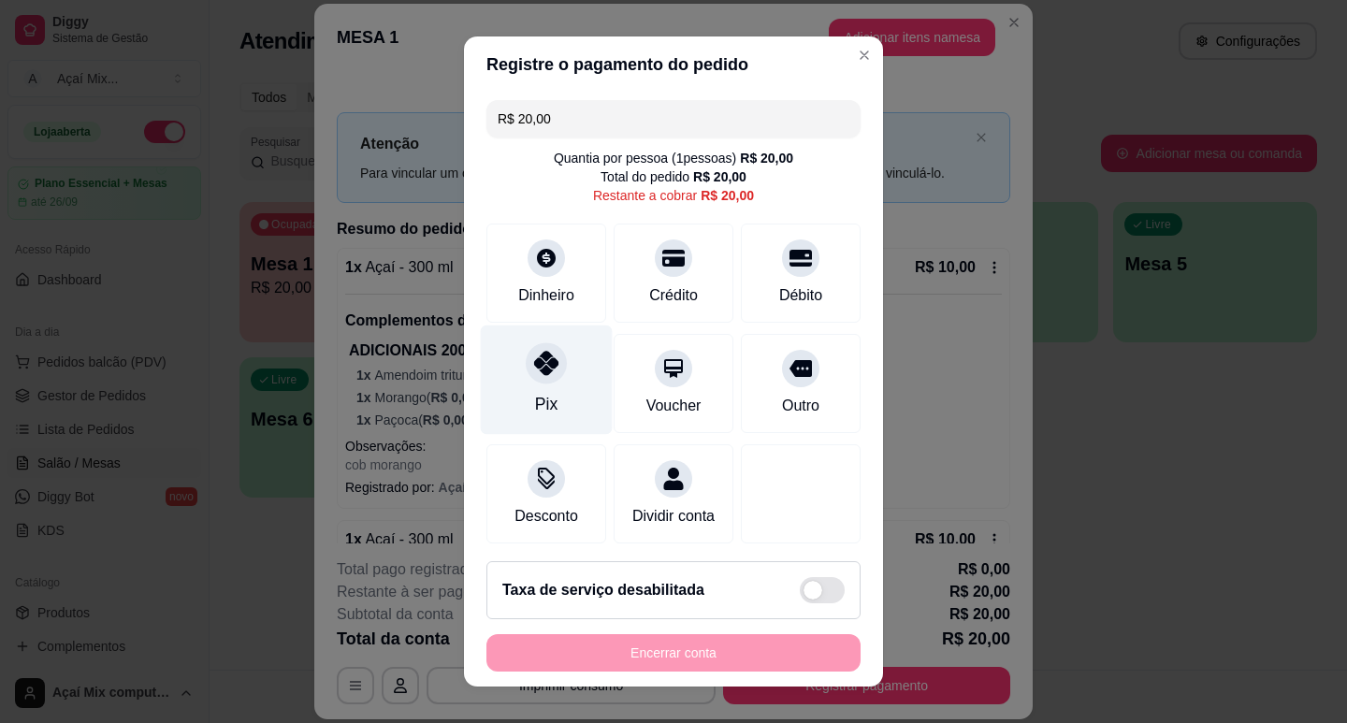  What do you see at coordinates (800, 295) in the screenshot?
I see `div: Débito` at bounding box center [800, 295].